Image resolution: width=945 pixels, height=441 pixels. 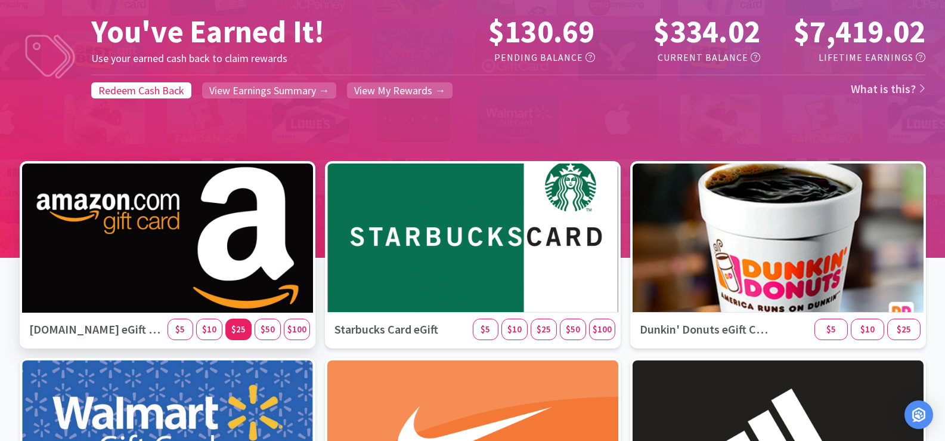 I want to click on span: View My Rewards →, so click(x=399, y=90).